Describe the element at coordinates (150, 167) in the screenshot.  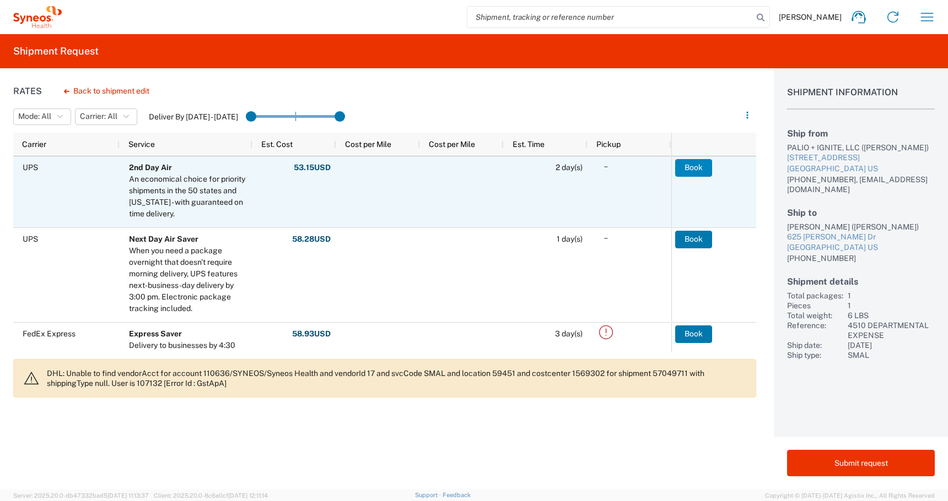
I see `b: 2nd Day Air` at that location.